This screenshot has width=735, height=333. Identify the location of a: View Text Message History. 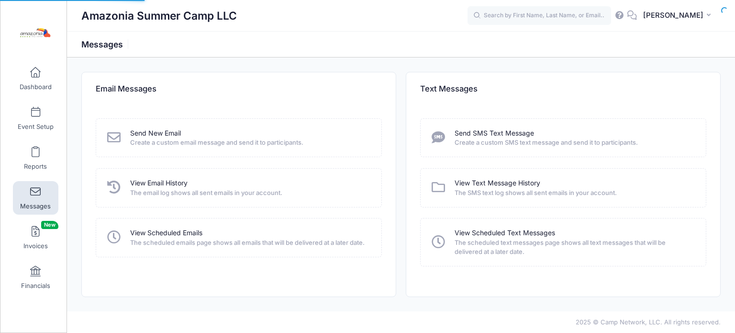
(497, 183).